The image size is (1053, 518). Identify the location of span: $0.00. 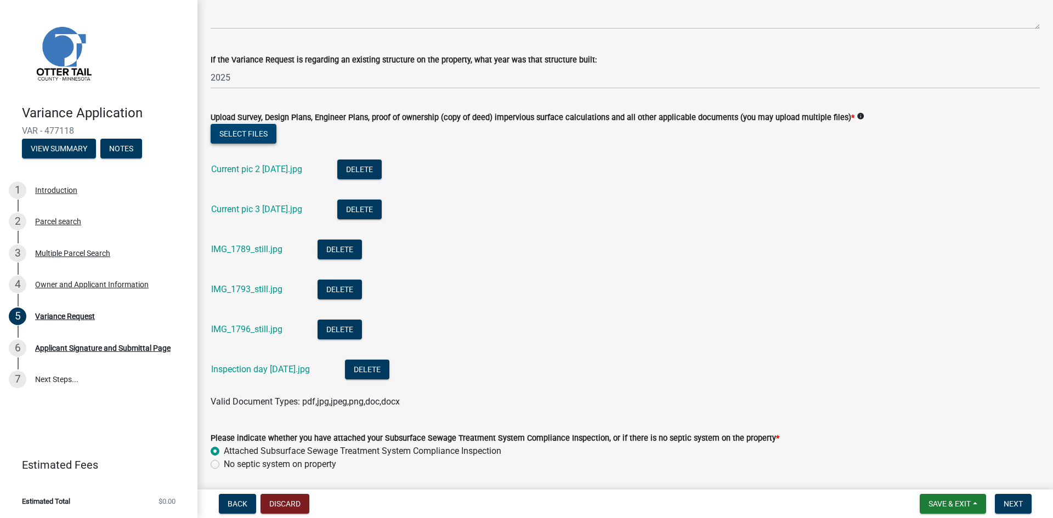
(167, 501).